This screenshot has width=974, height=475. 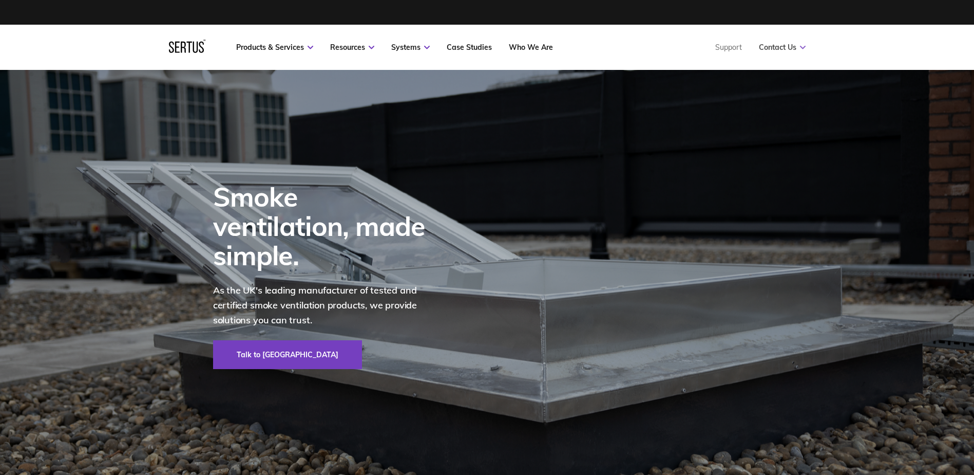 What do you see at coordinates (326, 226) in the screenshot?
I see `div: Smoke ventilation, made simple.` at bounding box center [326, 226].